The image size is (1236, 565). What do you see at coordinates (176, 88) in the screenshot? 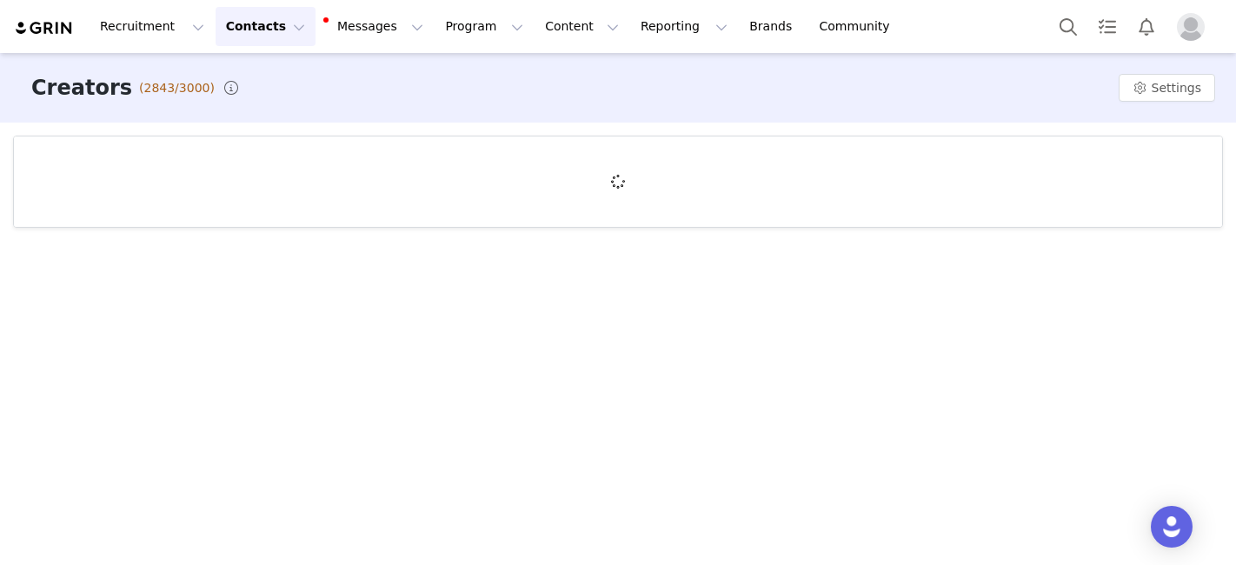
I see `span: (2843/3000)` at bounding box center [176, 88].